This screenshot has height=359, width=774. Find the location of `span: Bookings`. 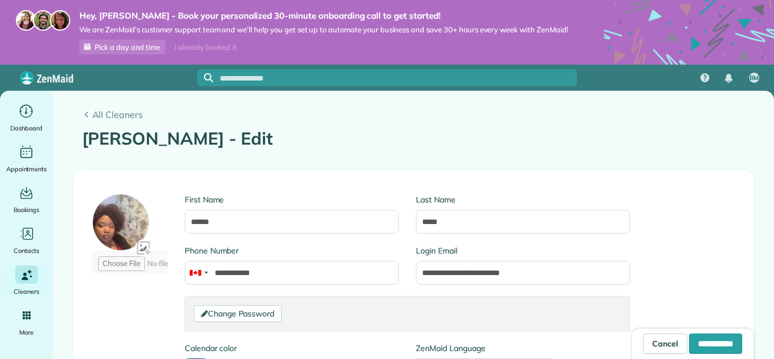

span: Bookings is located at coordinates (27, 210).